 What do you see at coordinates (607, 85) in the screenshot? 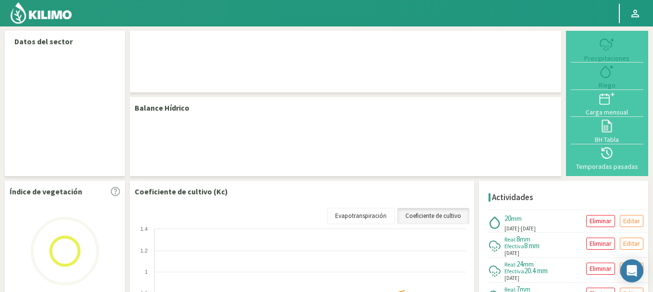
I see `div: Riego` at bounding box center [607, 85].